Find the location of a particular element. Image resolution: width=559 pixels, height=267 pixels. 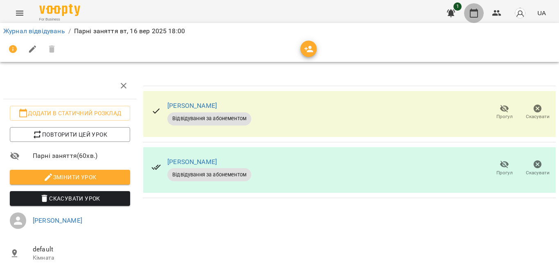

button: Скасувати Урок is located at coordinates (70, 198).